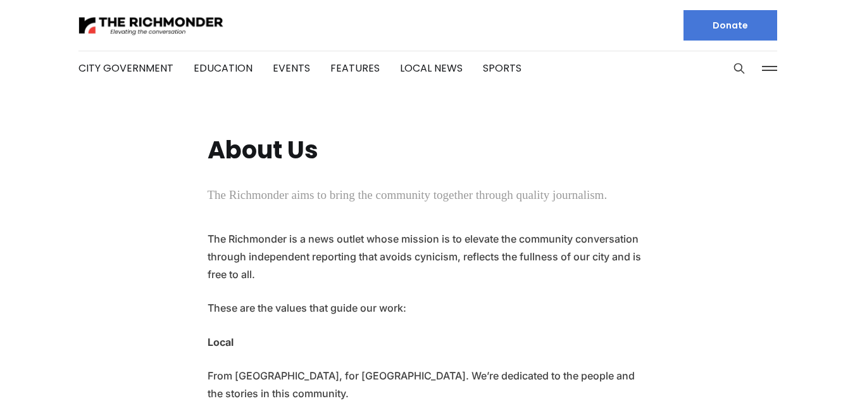 This screenshot has height=401, width=855. Describe the element at coordinates (355, 68) in the screenshot. I see `a: Features` at that location.